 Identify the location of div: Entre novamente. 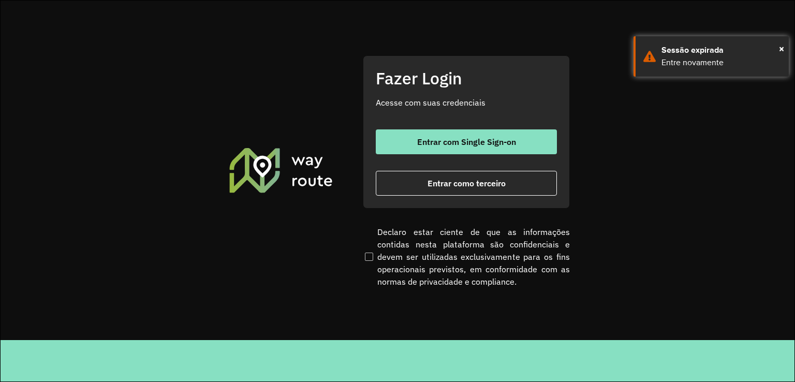
(721, 63).